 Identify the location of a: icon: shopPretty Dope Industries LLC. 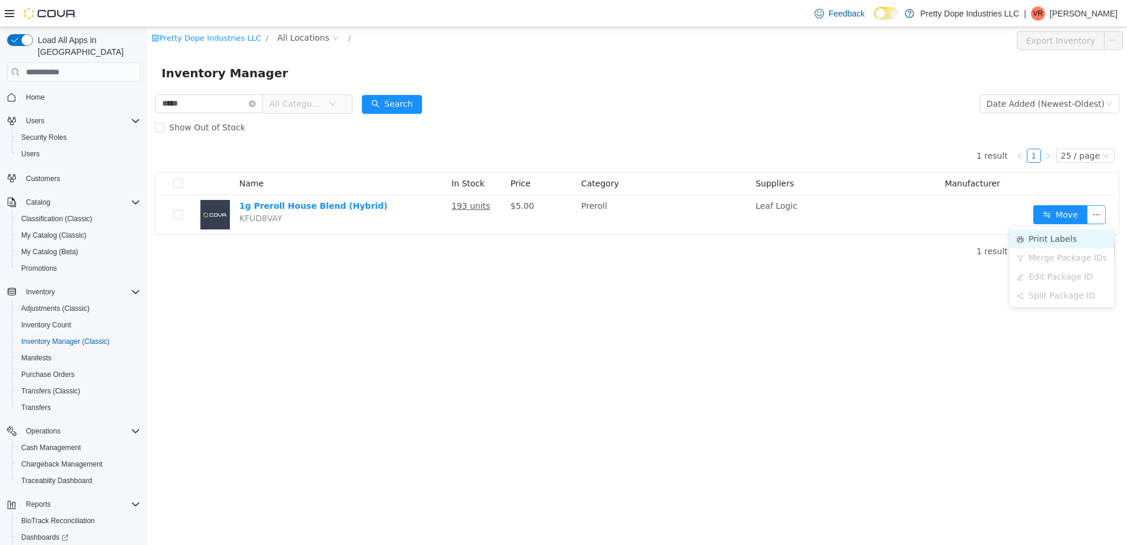
(59, 11).